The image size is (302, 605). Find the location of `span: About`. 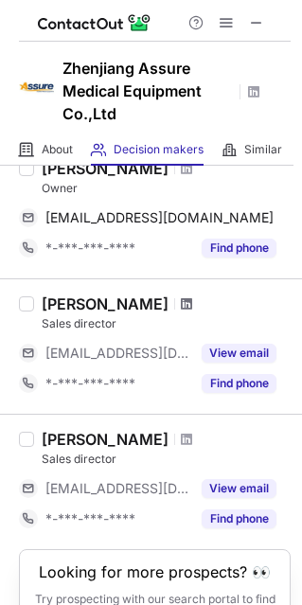

span: About is located at coordinates (57, 150).